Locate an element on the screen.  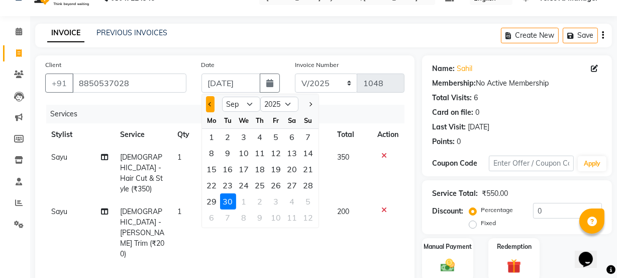
div: Monday, September 1, 2025 is located at coordinates (212, 137).